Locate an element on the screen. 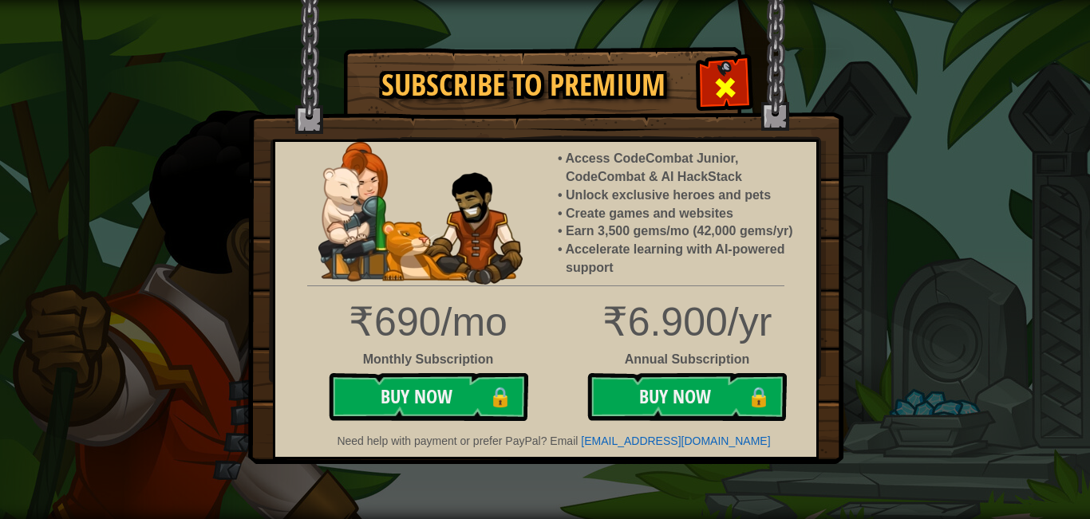  li: Create games and websites is located at coordinates (683, 214).